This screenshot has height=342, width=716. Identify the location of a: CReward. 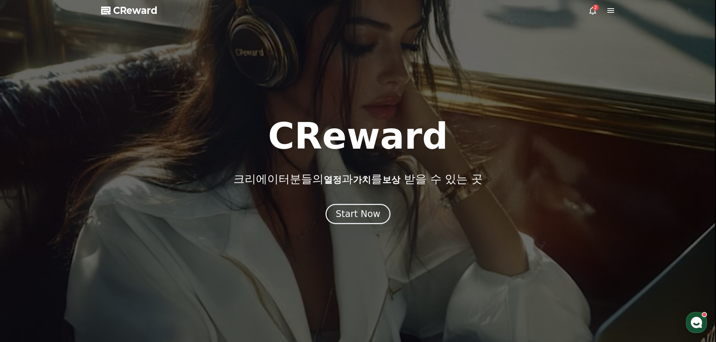
(129, 11).